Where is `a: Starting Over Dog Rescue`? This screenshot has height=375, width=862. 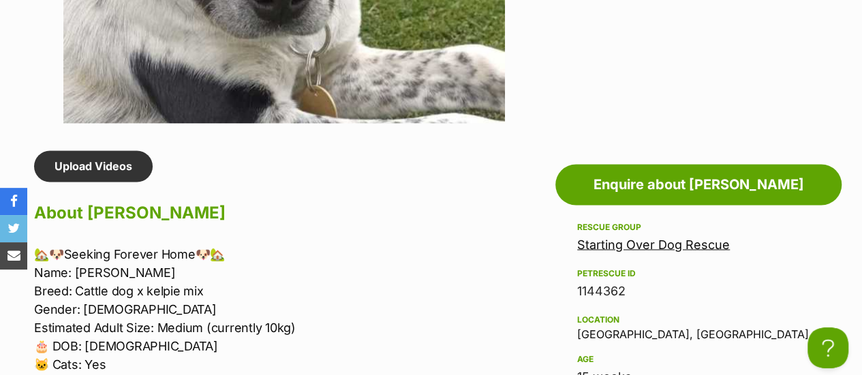
a: Starting Over Dog Rescue is located at coordinates (653, 244).